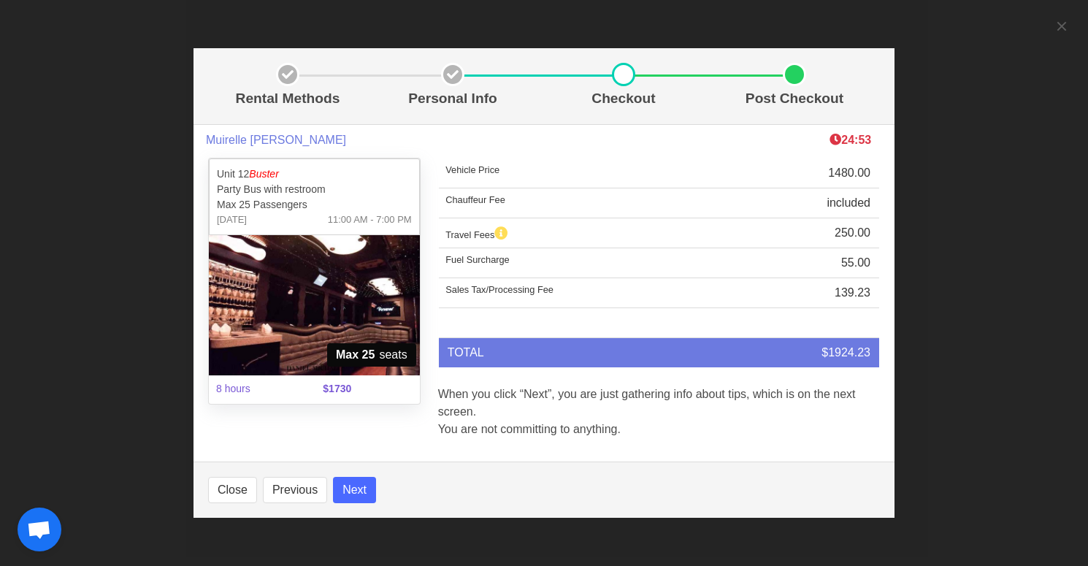 The image size is (1088, 566). What do you see at coordinates (802, 353) in the screenshot?
I see `td: $1924.23` at bounding box center [802, 353].